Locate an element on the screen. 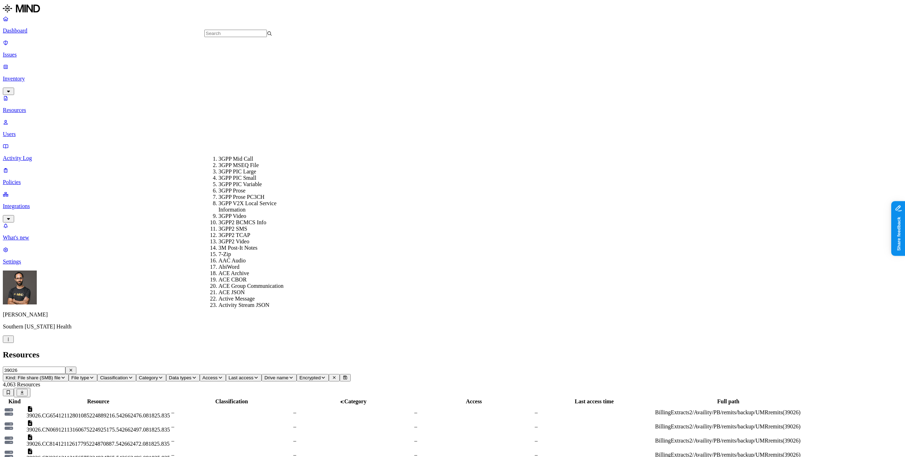 Image resolution: width=905 pixels, height=457 pixels. h2: Resources is located at coordinates (453, 355).